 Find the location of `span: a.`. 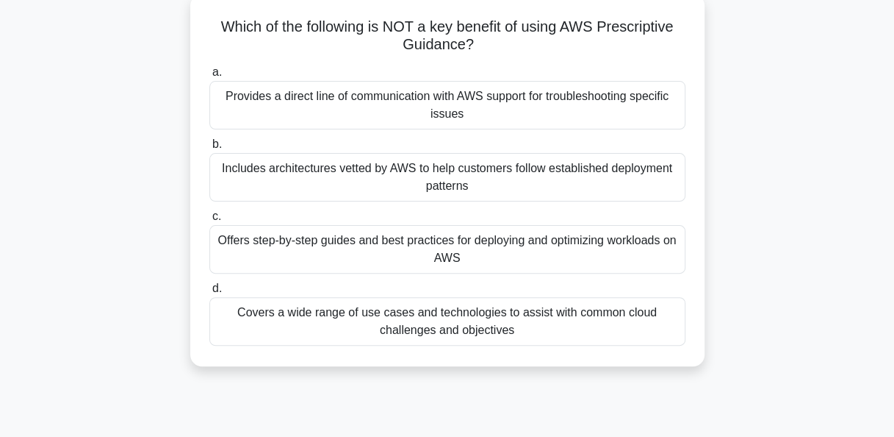

span: a. is located at coordinates (217, 71).